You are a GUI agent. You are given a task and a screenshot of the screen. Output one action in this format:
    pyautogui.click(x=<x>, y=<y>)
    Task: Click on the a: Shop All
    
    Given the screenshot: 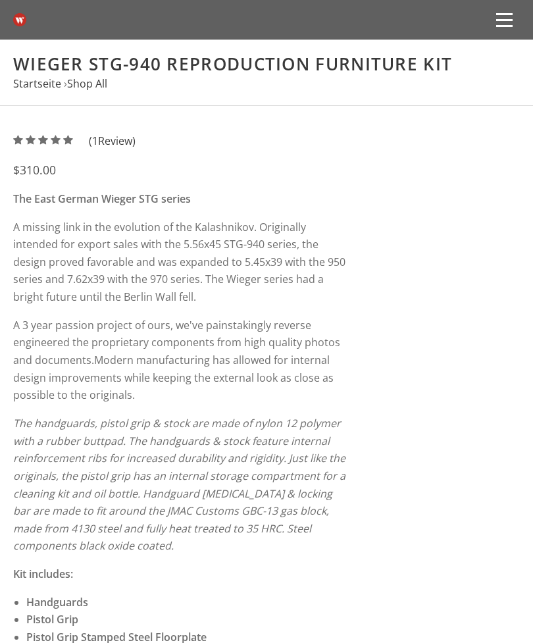 What is the action you would take?
    pyautogui.click(x=87, y=84)
    